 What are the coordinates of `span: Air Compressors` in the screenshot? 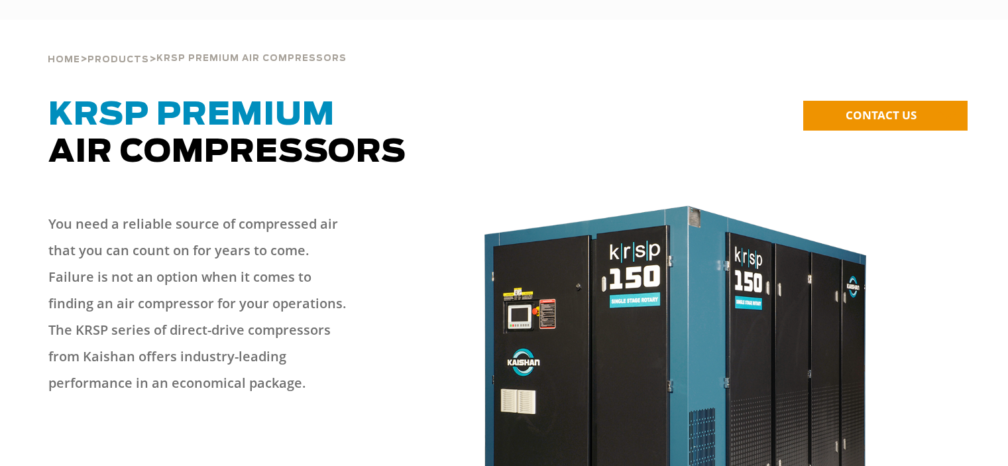 It's located at (227, 134).